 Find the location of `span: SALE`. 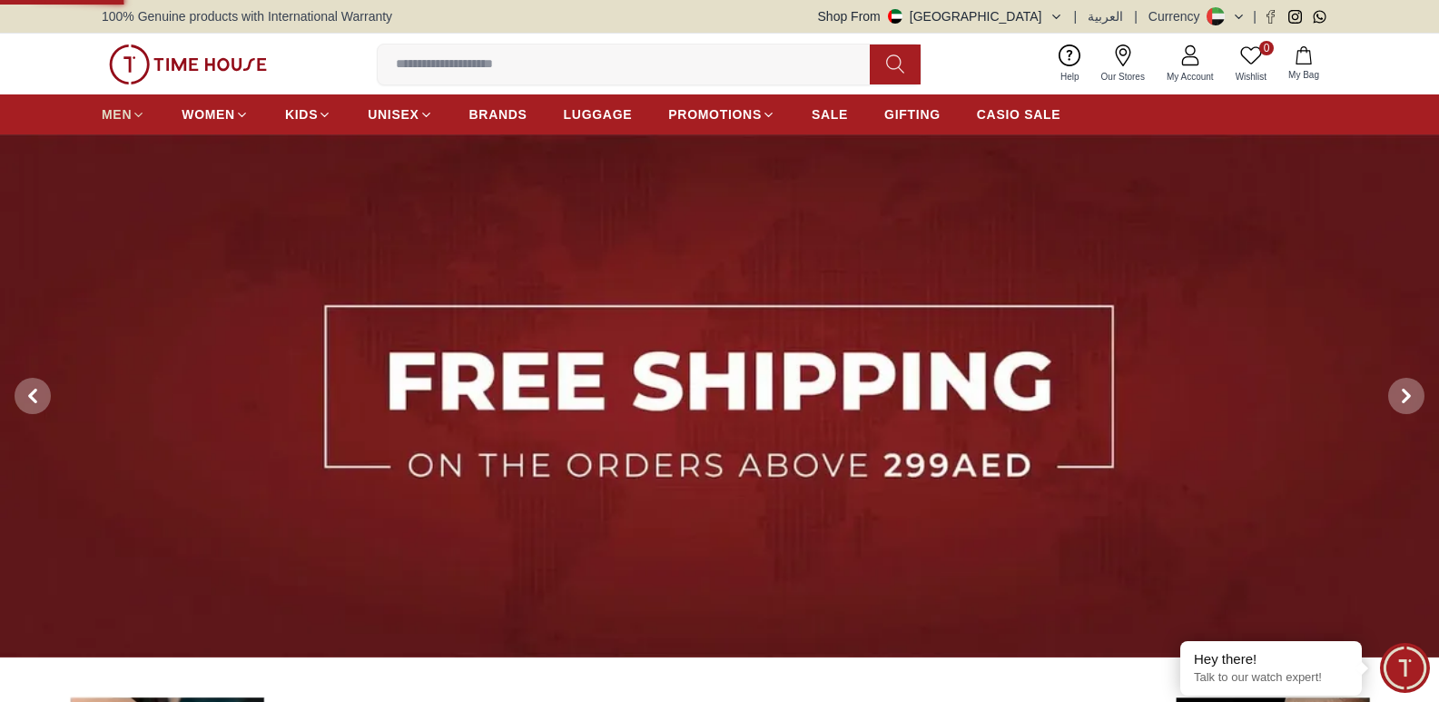

span: SALE is located at coordinates (830, 114).